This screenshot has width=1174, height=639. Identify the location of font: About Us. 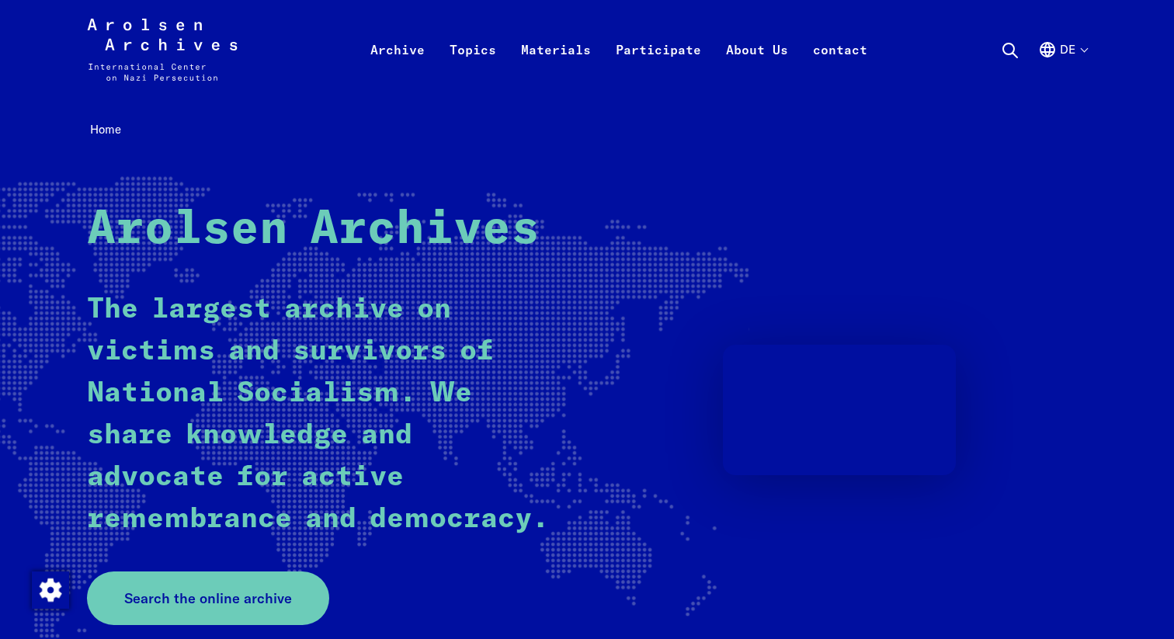
(757, 50).